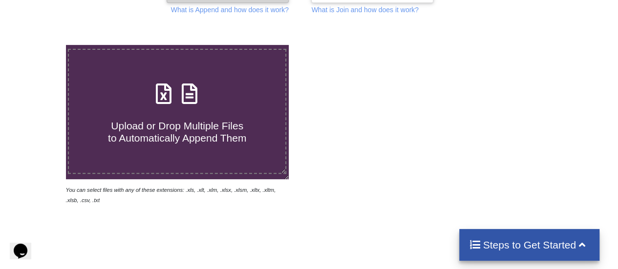 The image size is (618, 269). Describe the element at coordinates (230, 10) in the screenshot. I see `p: What is Append and how does it work?` at that location.